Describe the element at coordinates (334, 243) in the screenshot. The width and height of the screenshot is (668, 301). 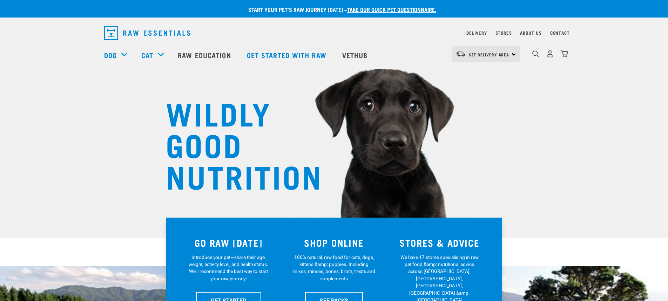
I see `h3: SHOP ONLINE` at that location.